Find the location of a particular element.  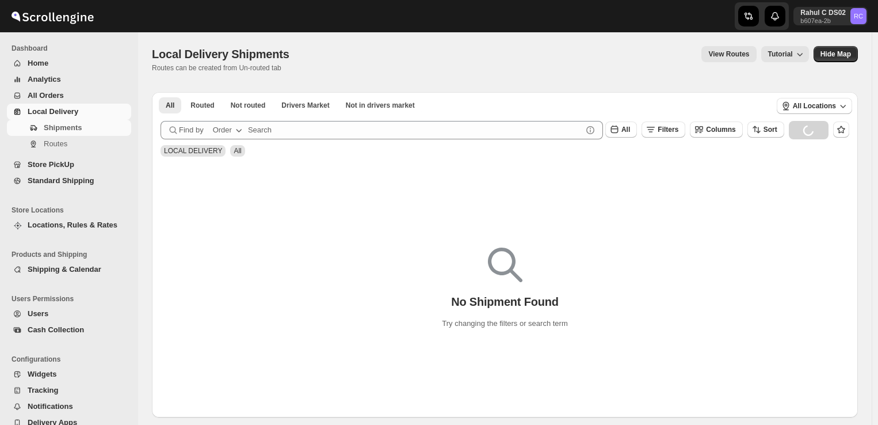

button: Widgets is located at coordinates (69, 374).